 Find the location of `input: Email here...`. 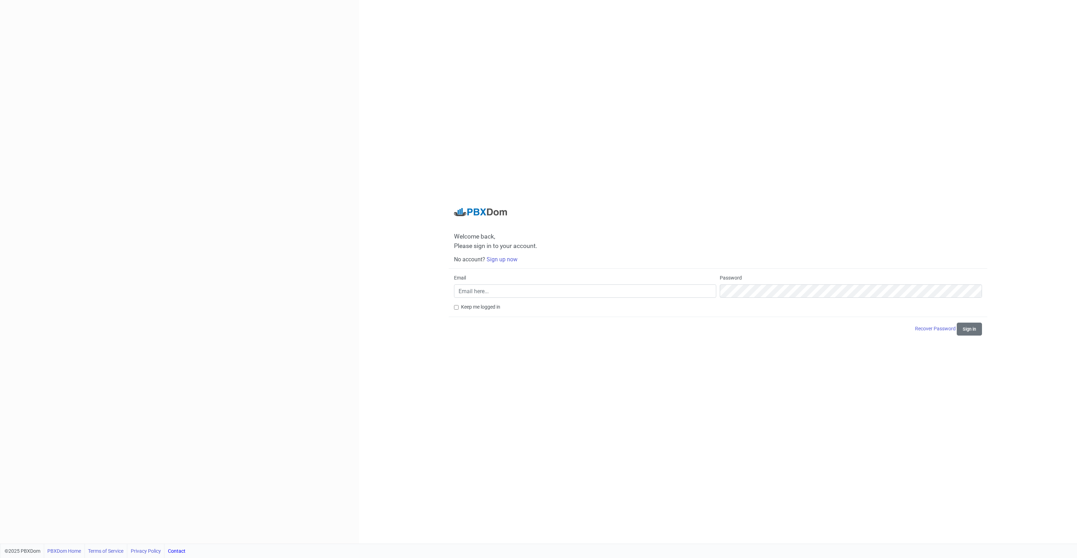

input: Email here... is located at coordinates (585, 291).